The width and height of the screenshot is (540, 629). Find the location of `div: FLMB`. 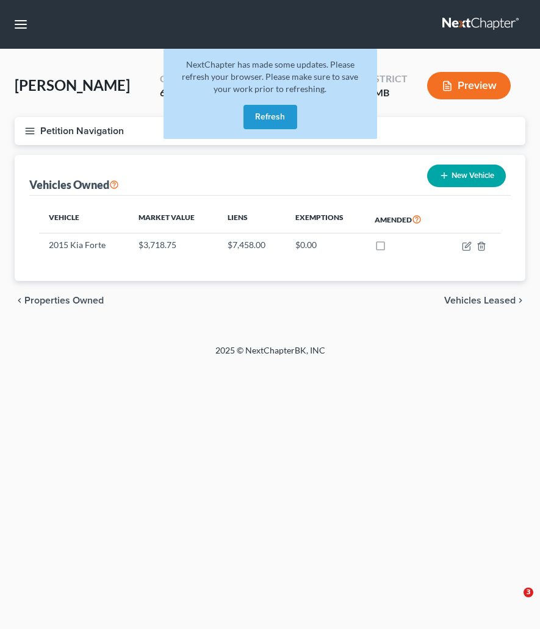

div: FLMB is located at coordinates (385, 93).